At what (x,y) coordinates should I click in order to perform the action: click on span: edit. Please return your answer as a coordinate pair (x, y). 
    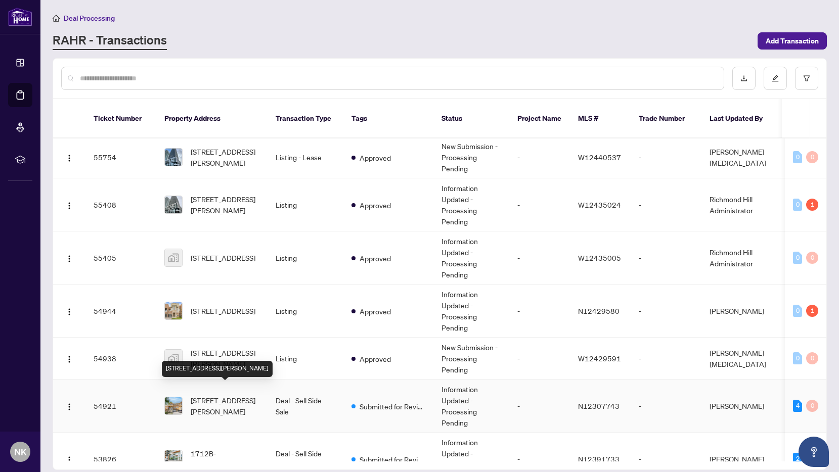
    Looking at the image, I should click on (775, 78).